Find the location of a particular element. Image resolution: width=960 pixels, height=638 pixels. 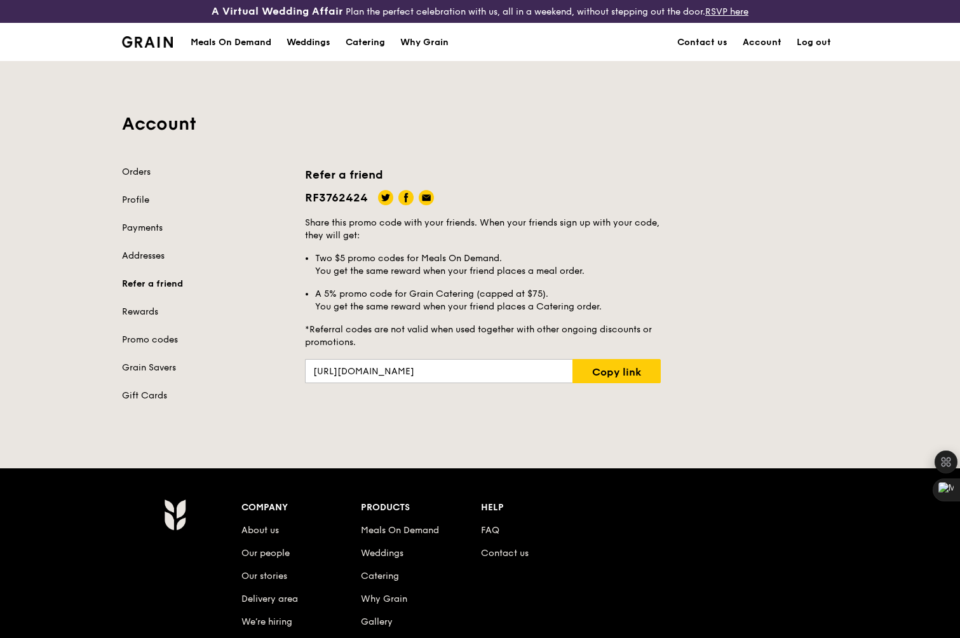

a: Meals On Demand is located at coordinates (400, 530).